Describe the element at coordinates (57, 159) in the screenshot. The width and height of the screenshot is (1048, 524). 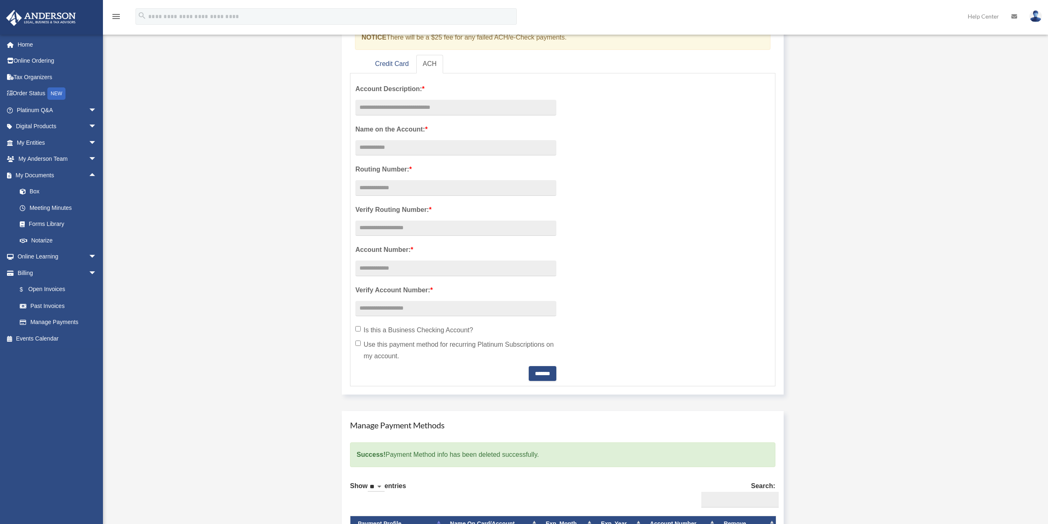
I see `a: My Anderson Teamarrow_drop_down` at that location.